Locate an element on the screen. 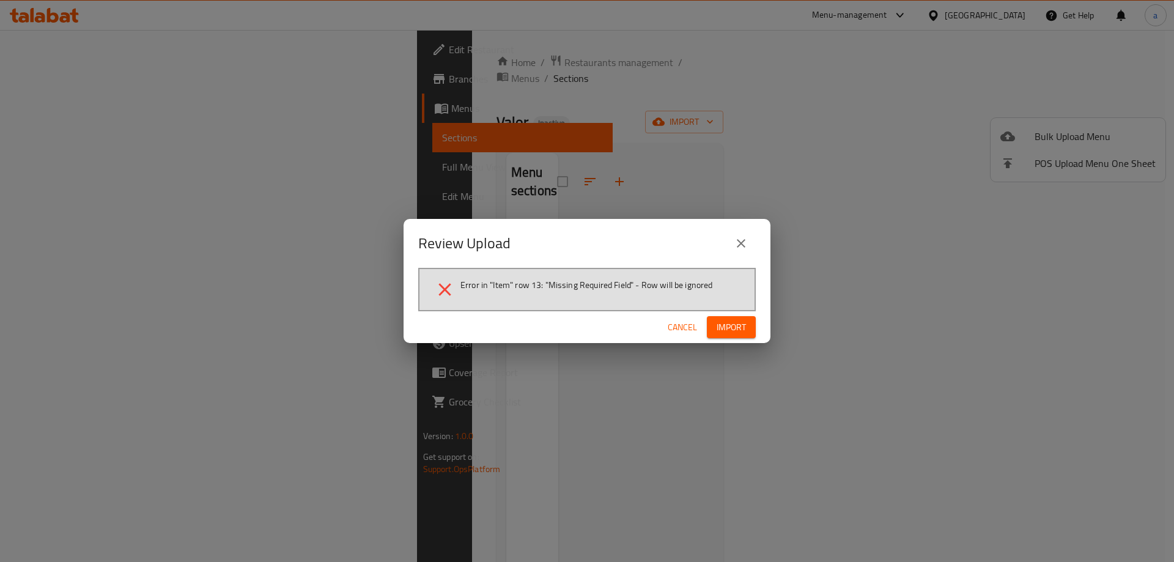  span: Cancel is located at coordinates (683, 327).